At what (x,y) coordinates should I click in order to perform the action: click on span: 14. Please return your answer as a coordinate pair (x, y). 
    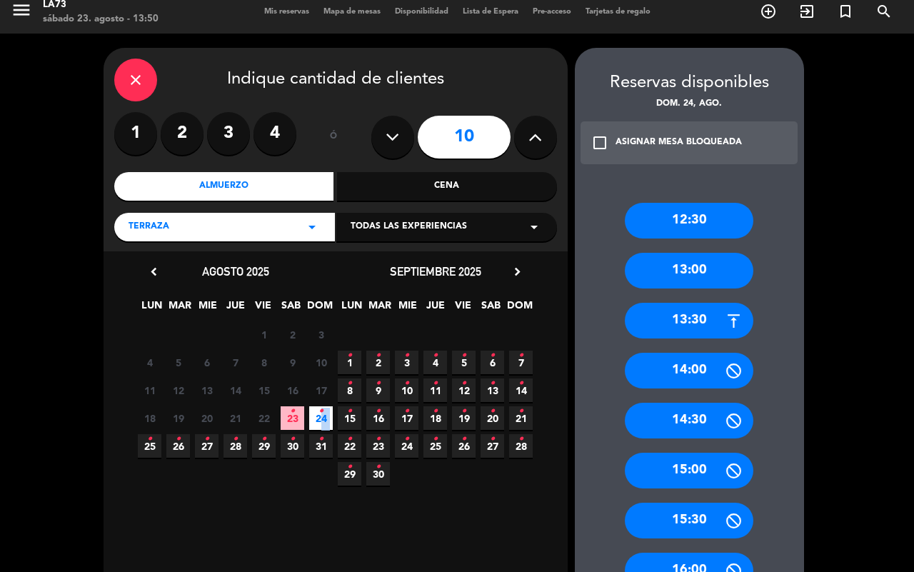
    Looking at the image, I should click on (521, 390).